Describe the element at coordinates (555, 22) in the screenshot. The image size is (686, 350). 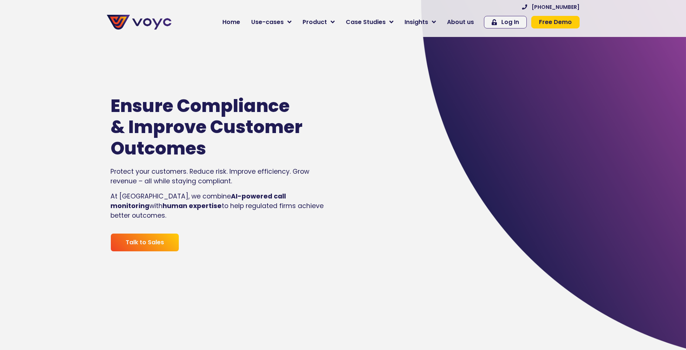
I see `a: Free Demo` at that location.